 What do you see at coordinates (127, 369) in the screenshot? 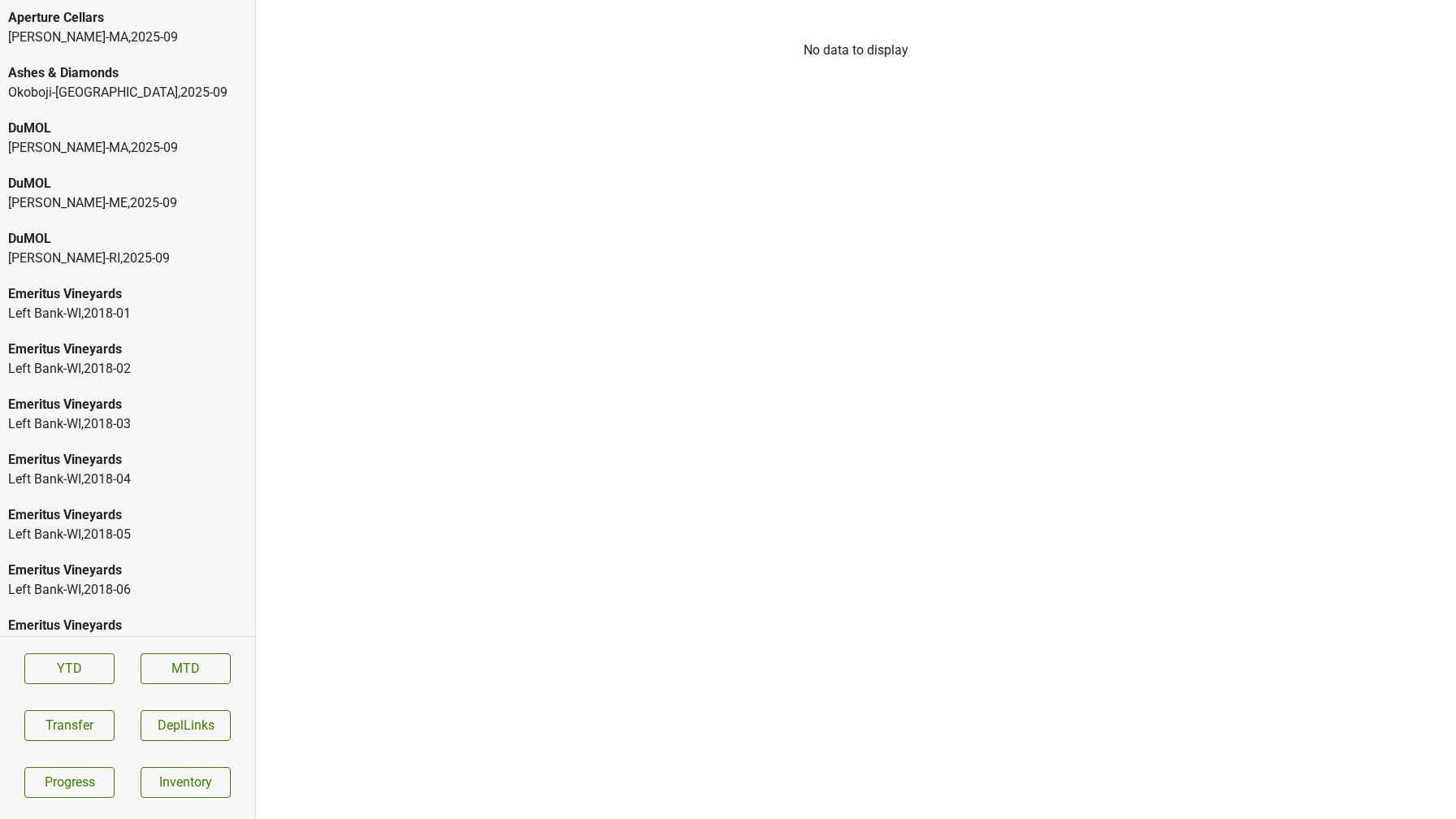
I see `div: Left Bank-WI , 2018 - 02` at bounding box center [127, 369].